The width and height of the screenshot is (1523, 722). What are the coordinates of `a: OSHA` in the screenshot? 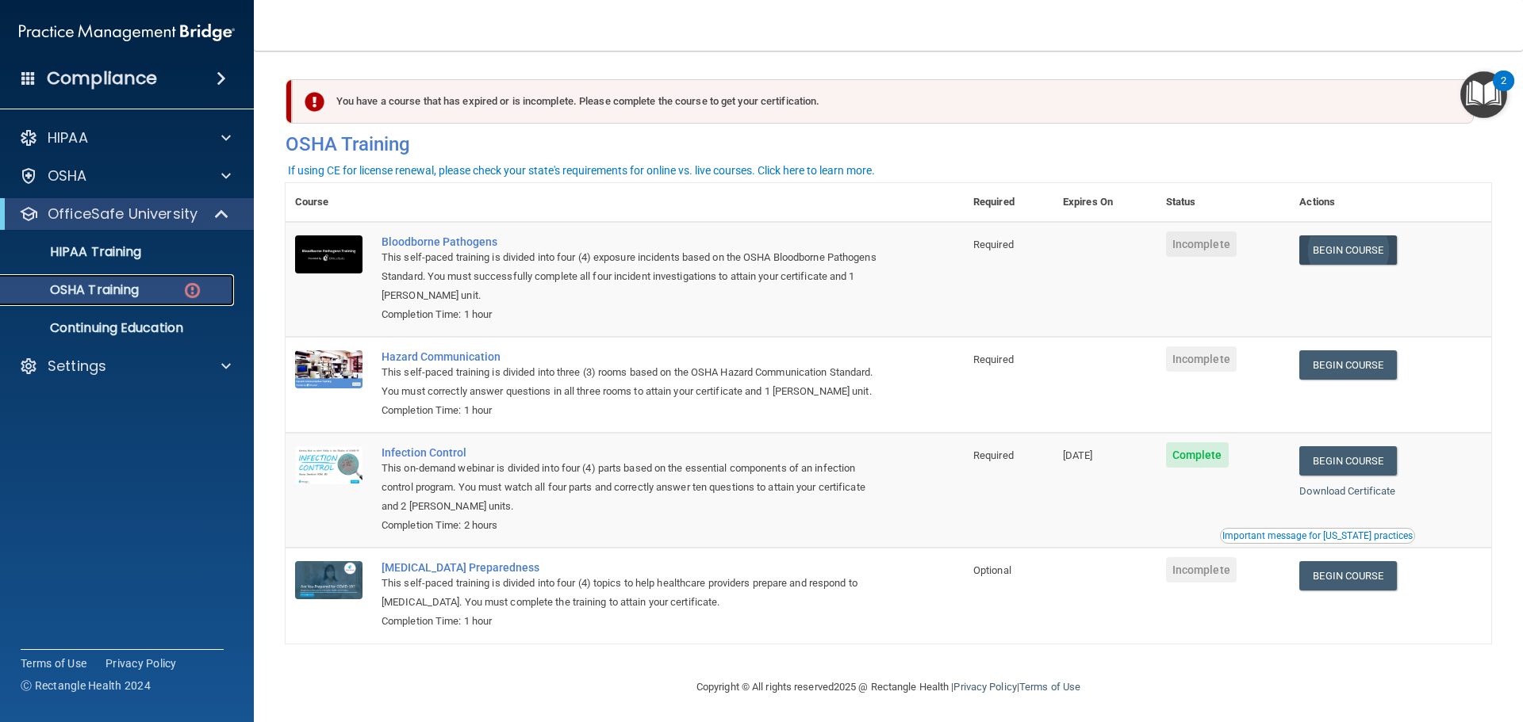 It's located at (125, 176).